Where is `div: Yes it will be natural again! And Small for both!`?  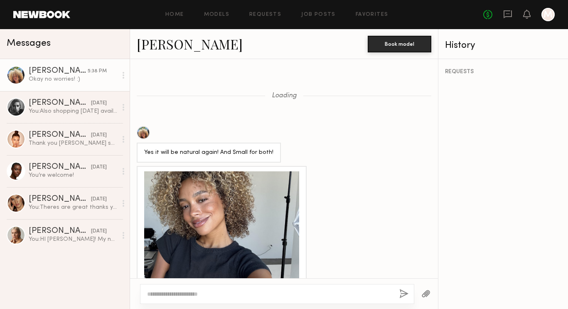
div: Yes it will be natural again! And Small for both! is located at coordinates (209, 152).